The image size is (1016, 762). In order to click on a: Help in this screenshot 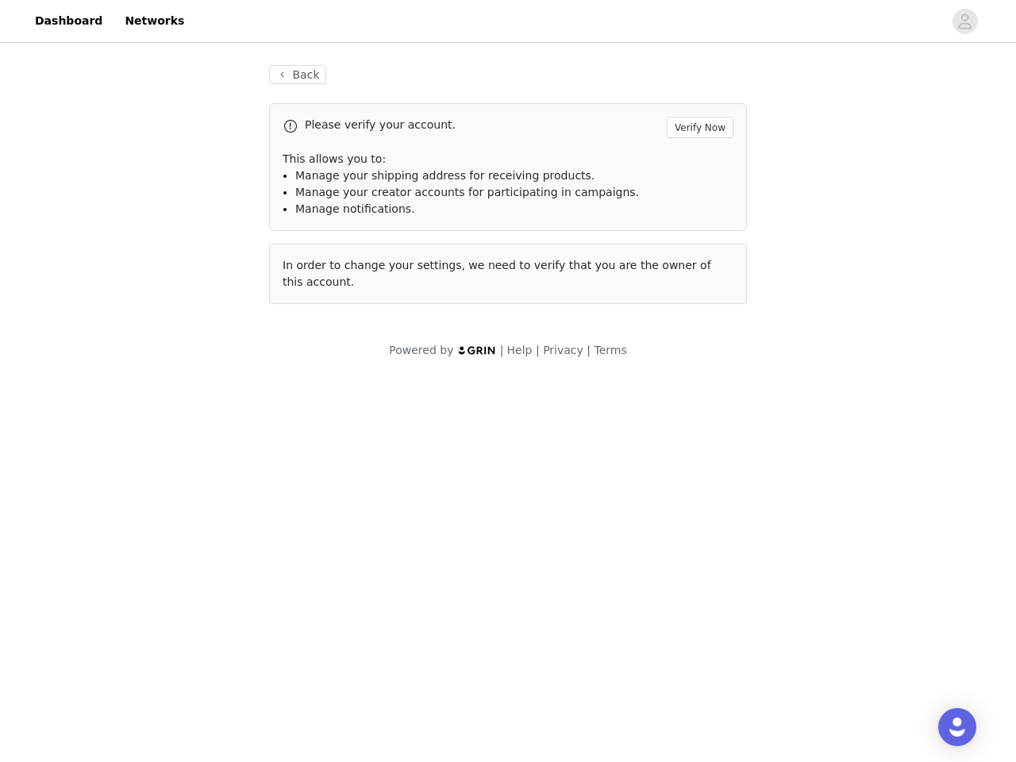, I will do `click(520, 350)`.